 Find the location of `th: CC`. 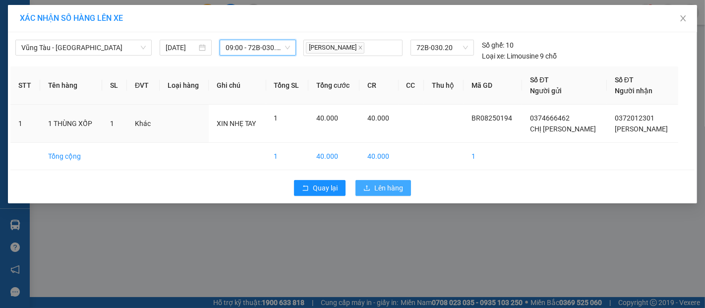

th: CC is located at coordinates (412, 85).